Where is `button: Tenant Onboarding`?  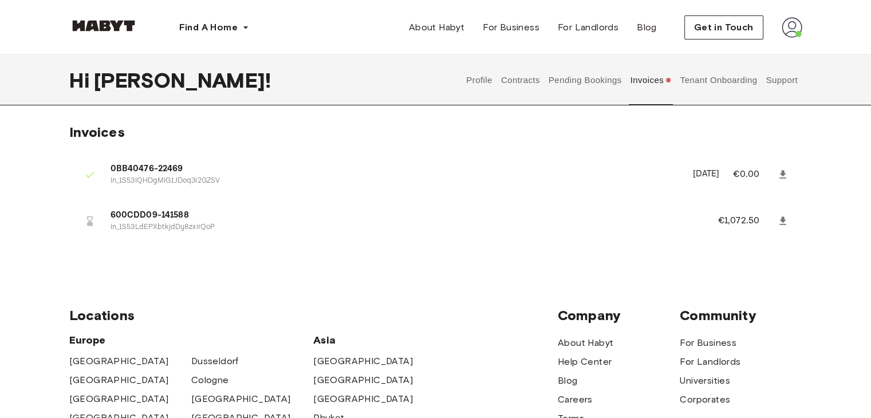 button: Tenant Onboarding is located at coordinates (718, 80).